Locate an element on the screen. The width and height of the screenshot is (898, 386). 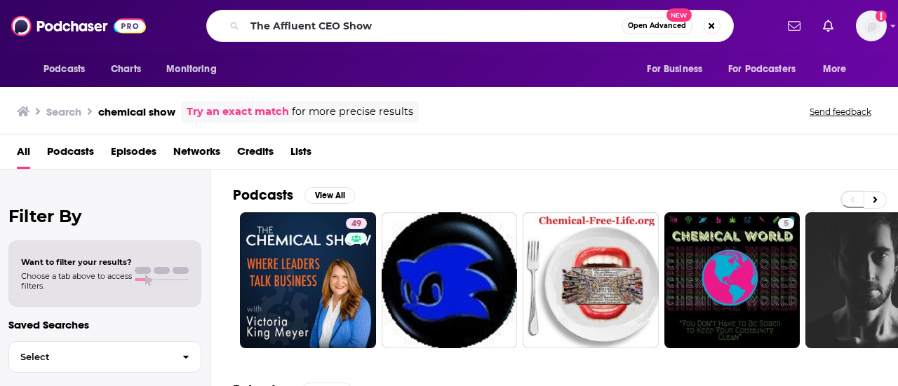
a: PodcastsView All is located at coordinates (294, 195).